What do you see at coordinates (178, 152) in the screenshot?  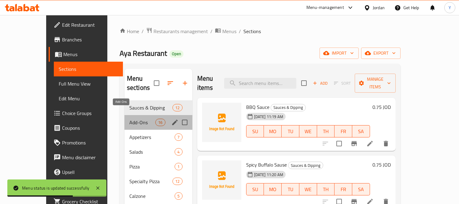 I see `span: 4` at bounding box center [178, 152].